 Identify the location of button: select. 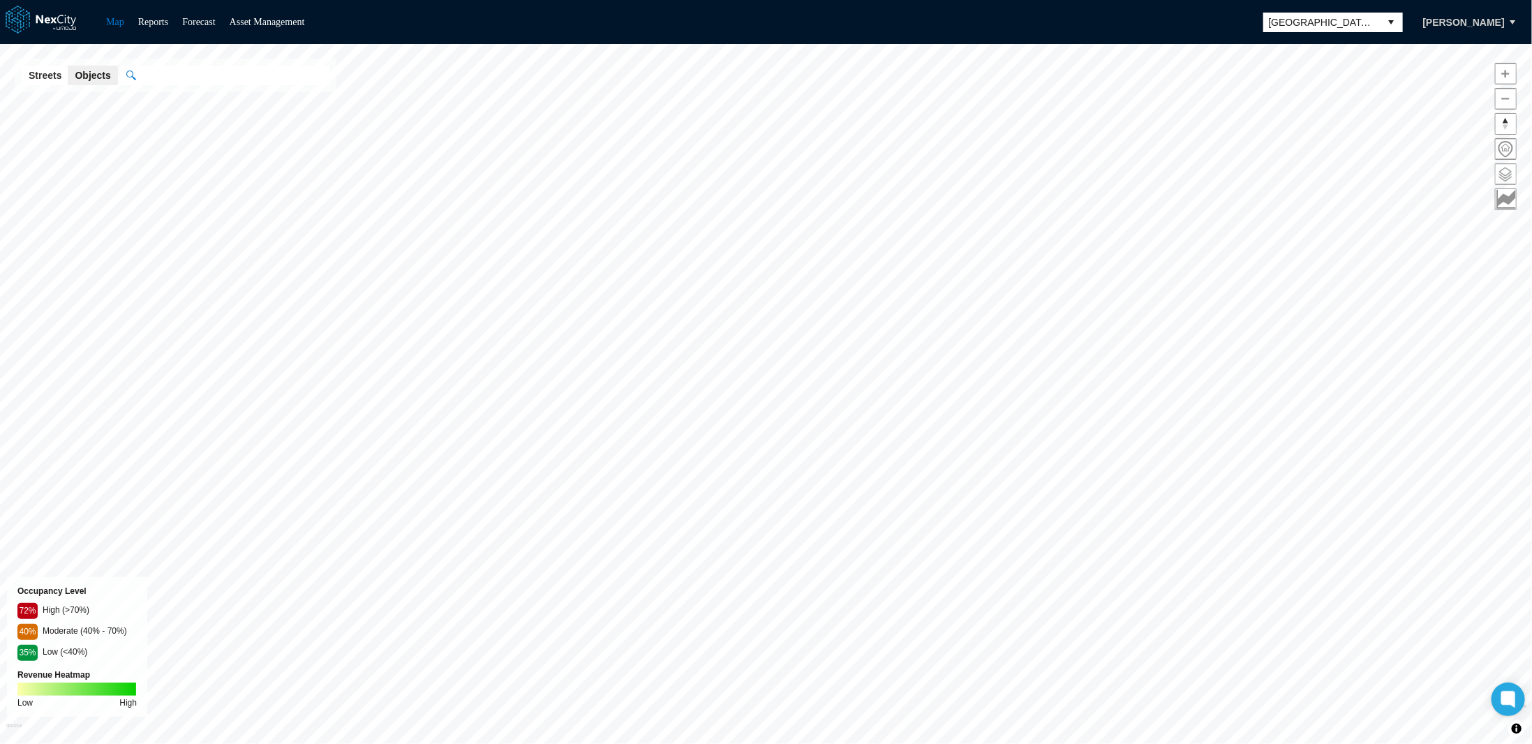
(1392, 22).